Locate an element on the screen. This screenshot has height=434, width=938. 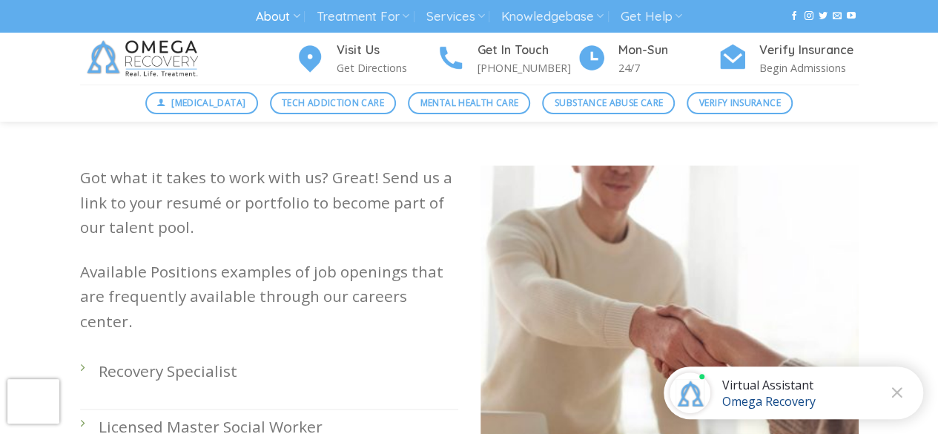
p: Available Positions examples of job openings that are frequently available through our careers ce... is located at coordinates (269, 297).